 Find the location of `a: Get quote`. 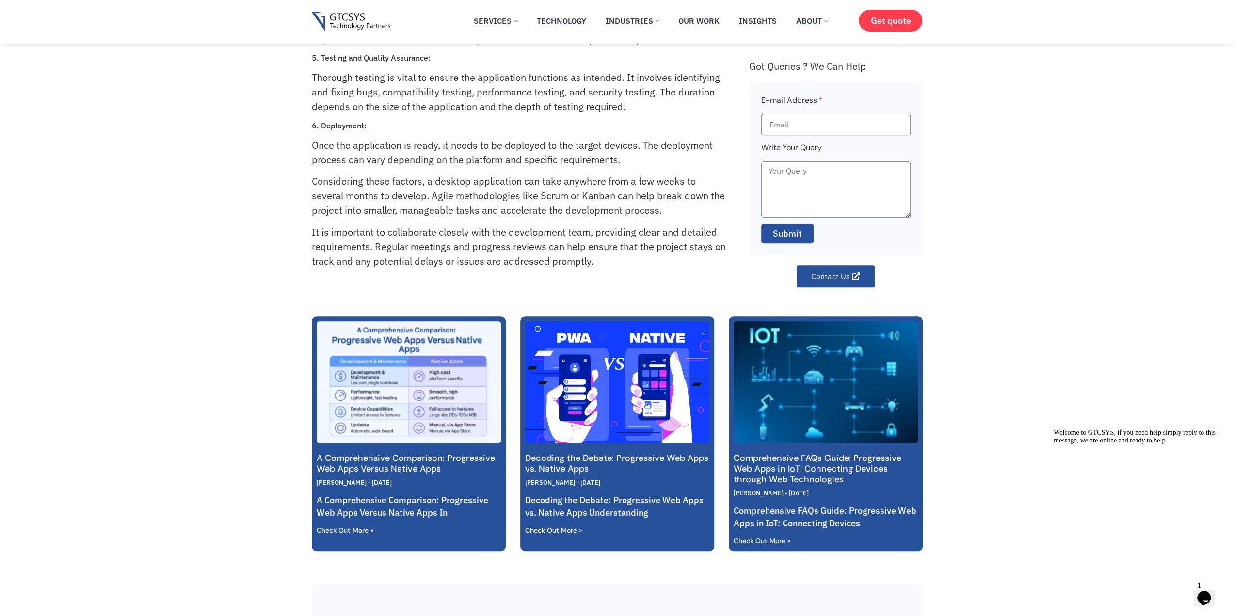

a: Get quote is located at coordinates (890, 20).